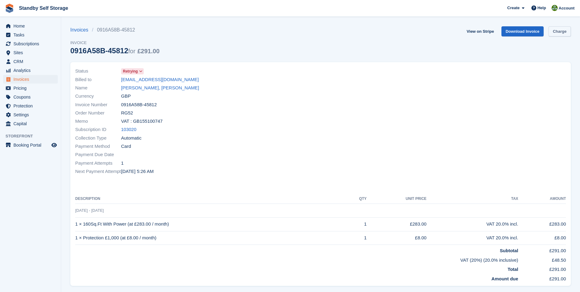 This screenshot has height=292, width=580. I want to click on span: Pricing, so click(32, 88).